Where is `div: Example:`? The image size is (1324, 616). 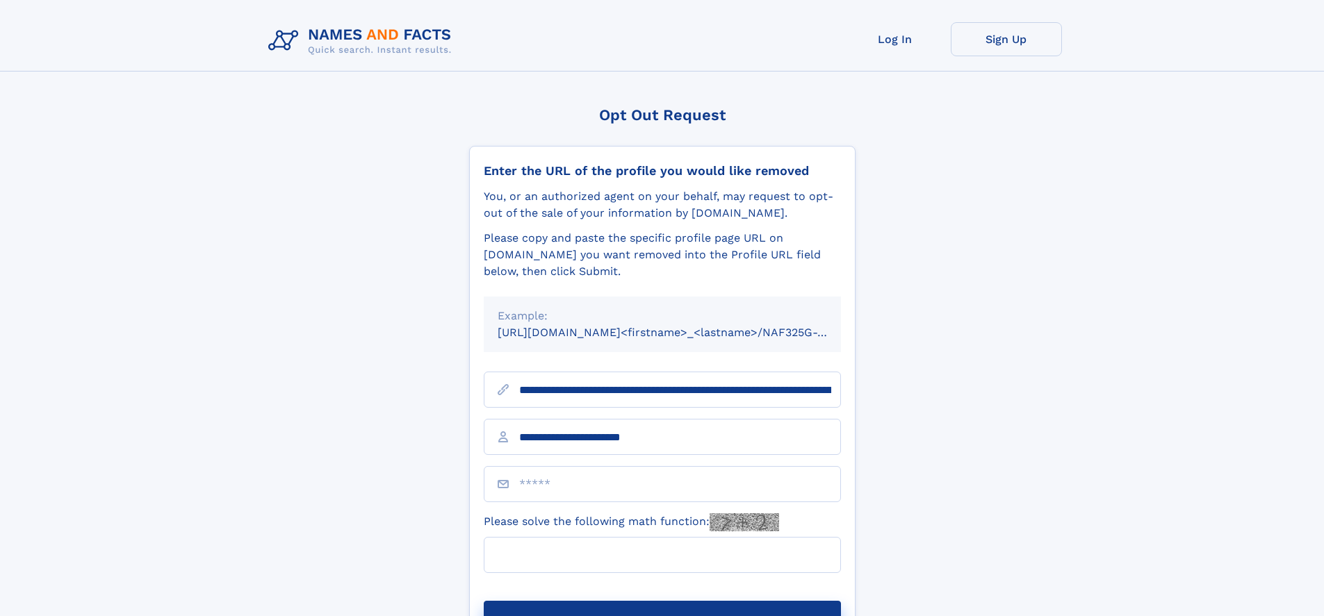
div: Example: is located at coordinates (662, 316).